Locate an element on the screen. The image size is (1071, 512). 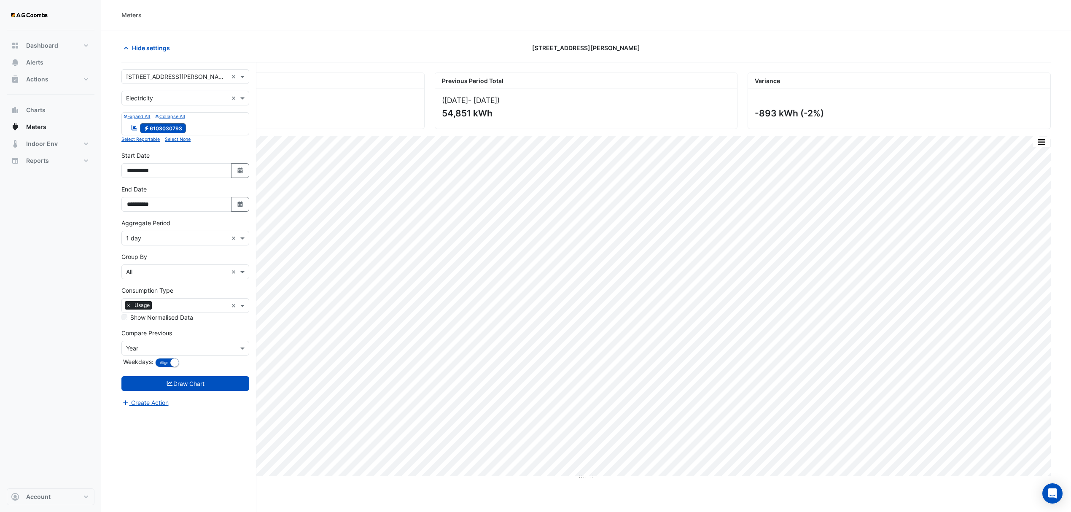
button: Meters is located at coordinates (51, 127).